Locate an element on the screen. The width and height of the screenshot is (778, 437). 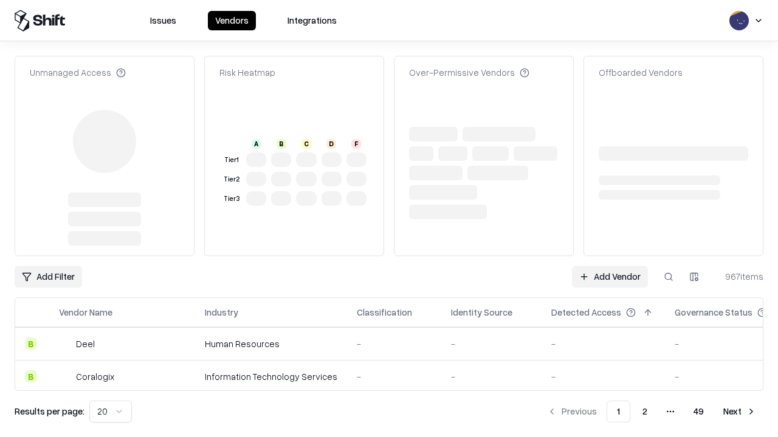
div: A is located at coordinates (256, 144).